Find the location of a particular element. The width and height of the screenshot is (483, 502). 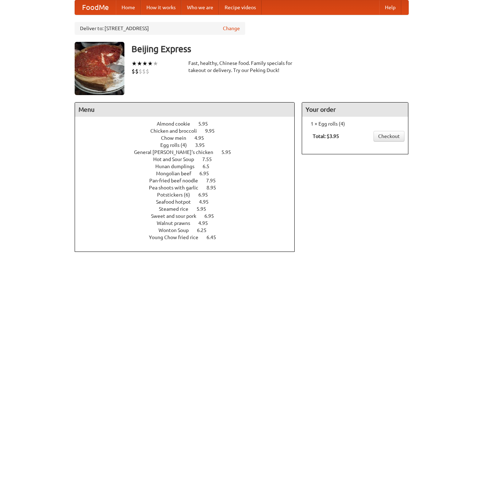

span: 6.45 is located at coordinates (214, 238).